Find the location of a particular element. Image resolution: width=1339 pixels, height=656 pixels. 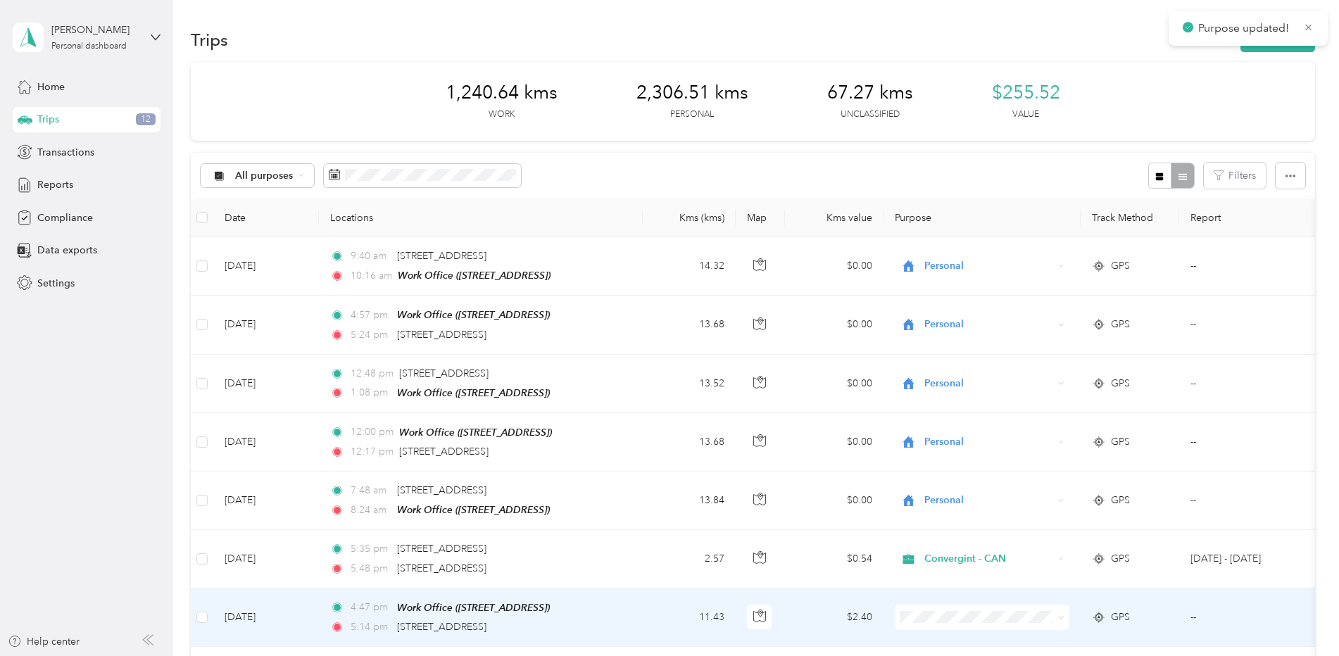

span: 5:48 pm is located at coordinates (370, 569).